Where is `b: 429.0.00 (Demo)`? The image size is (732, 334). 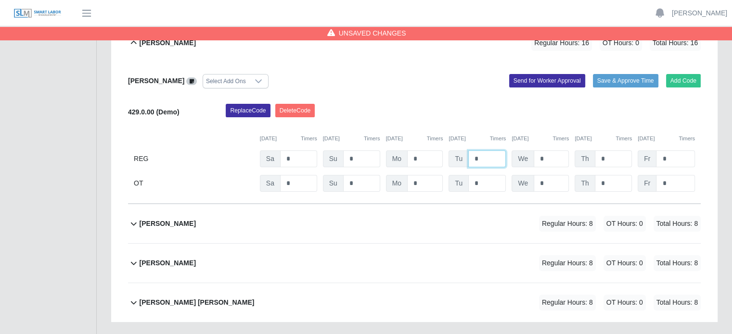
b: 429.0.00 (Demo) is located at coordinates (154, 112).